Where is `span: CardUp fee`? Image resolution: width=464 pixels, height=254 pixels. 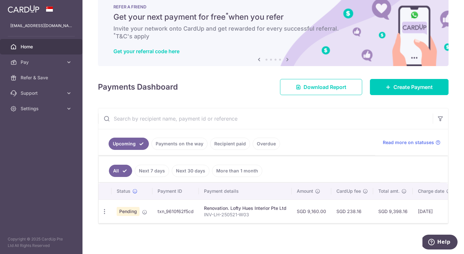 span: CardUp fee is located at coordinates (349, 191).